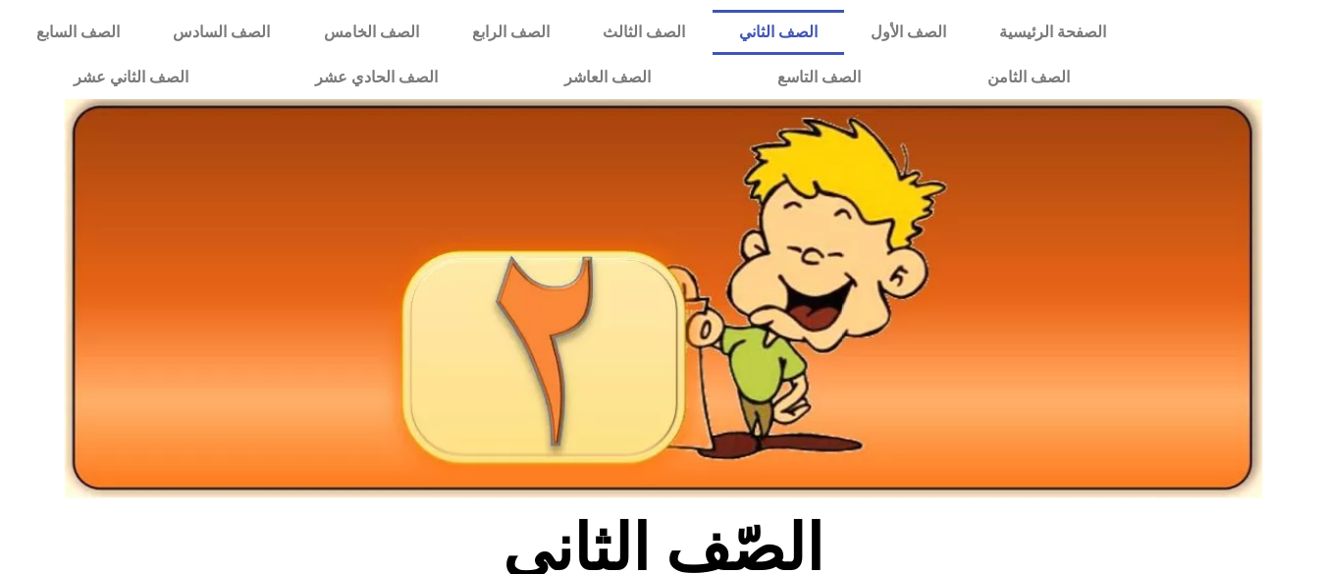 The image size is (1326, 574). What do you see at coordinates (644, 32) in the screenshot?
I see `a: الصف الثالث` at bounding box center [644, 32].